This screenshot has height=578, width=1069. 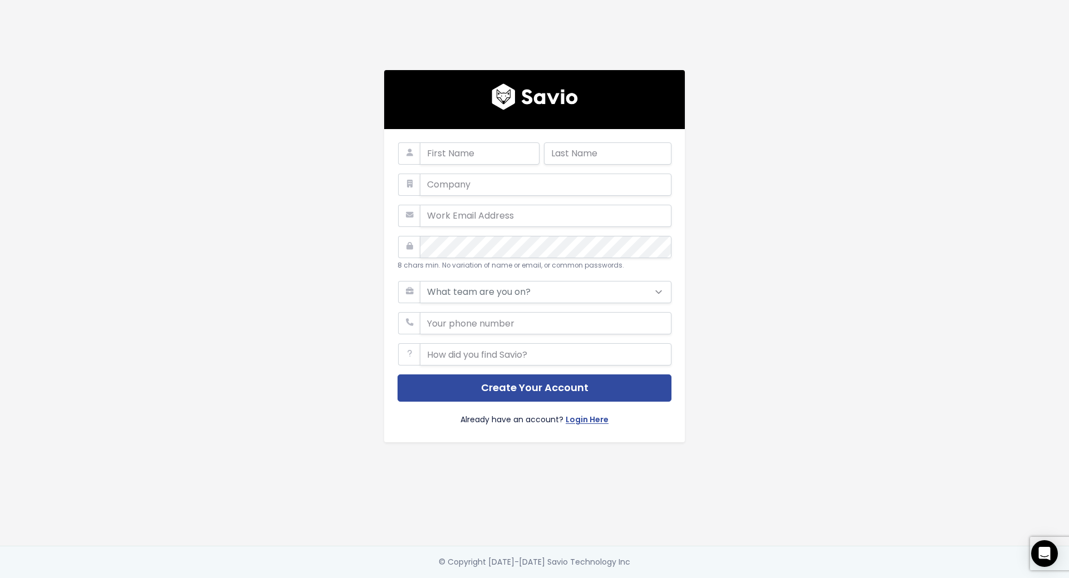 What do you see at coordinates (534, 415) in the screenshot?
I see `div: Already have an account?` at bounding box center [534, 415].